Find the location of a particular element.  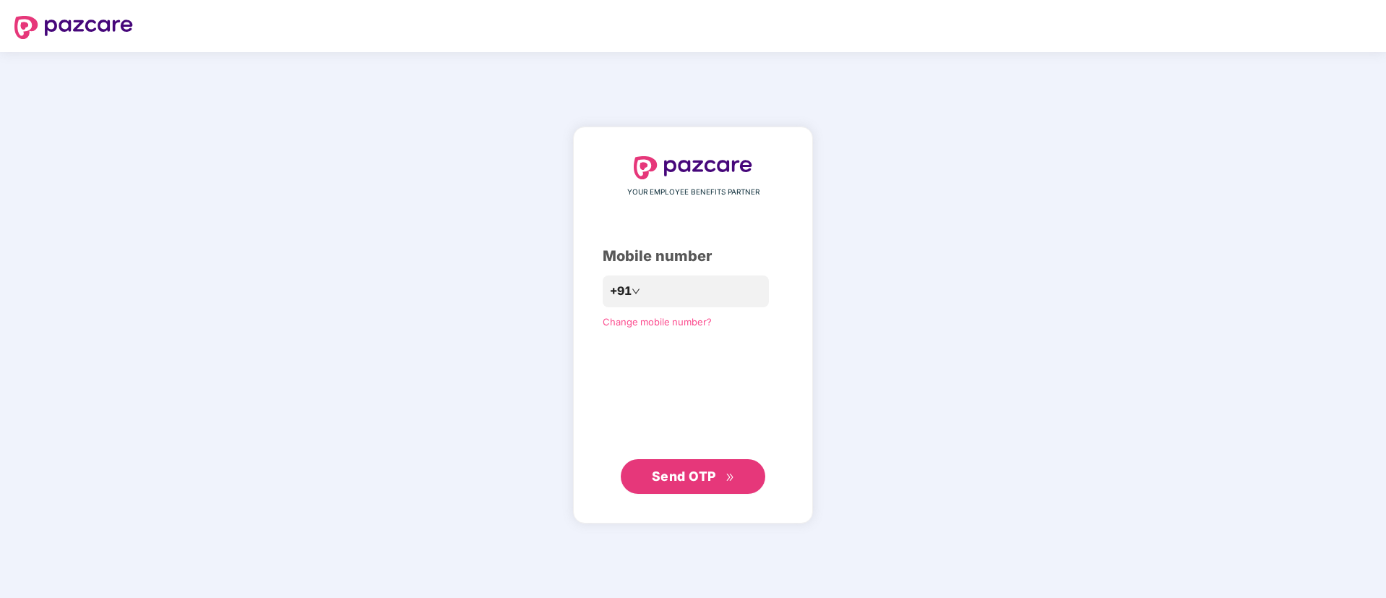

span: YOUR EMPLOYEE BENEFITS PARTNER is located at coordinates (693, 192).